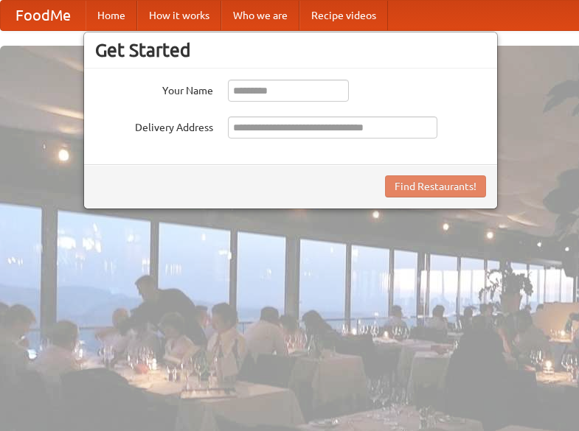 The height and width of the screenshot is (431, 579). What do you see at coordinates (260, 15) in the screenshot?
I see `a: Who we are` at bounding box center [260, 15].